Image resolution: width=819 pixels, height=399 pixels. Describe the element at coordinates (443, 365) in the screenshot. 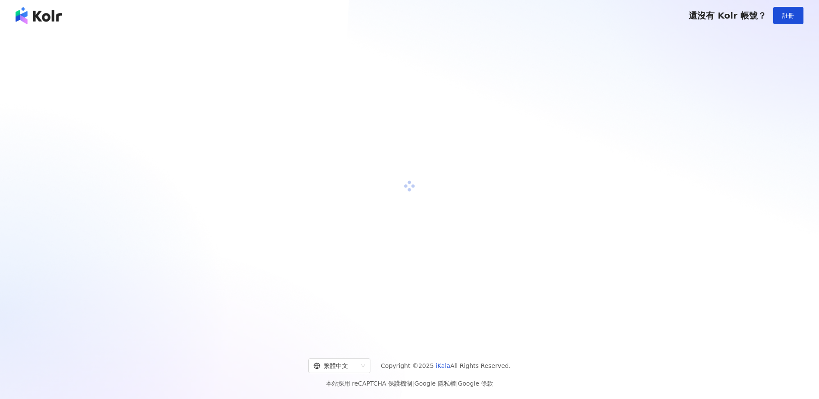

I see `a: iKala` at that location.